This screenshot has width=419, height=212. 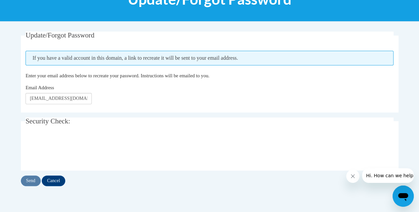 I want to click on span: Email Address, so click(x=40, y=87).